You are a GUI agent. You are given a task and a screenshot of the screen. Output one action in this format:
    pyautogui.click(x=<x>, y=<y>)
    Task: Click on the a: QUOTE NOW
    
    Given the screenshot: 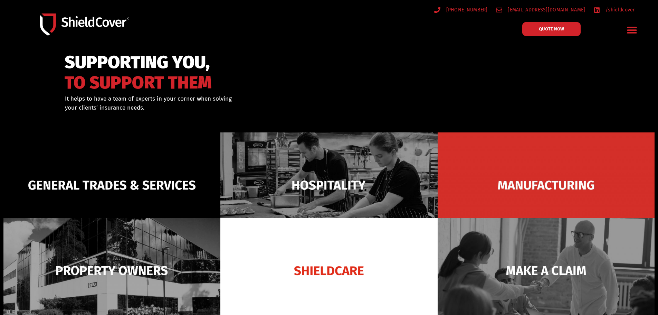 What is the action you would take?
    pyautogui.click(x=551, y=29)
    